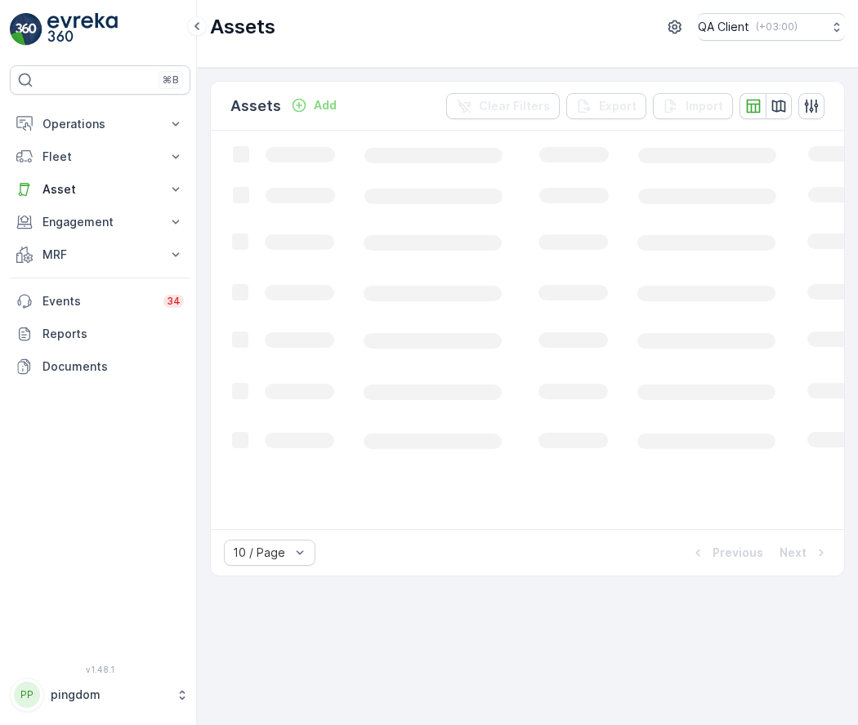 This screenshot has width=858, height=725. I want to click on p: Documents, so click(113, 367).